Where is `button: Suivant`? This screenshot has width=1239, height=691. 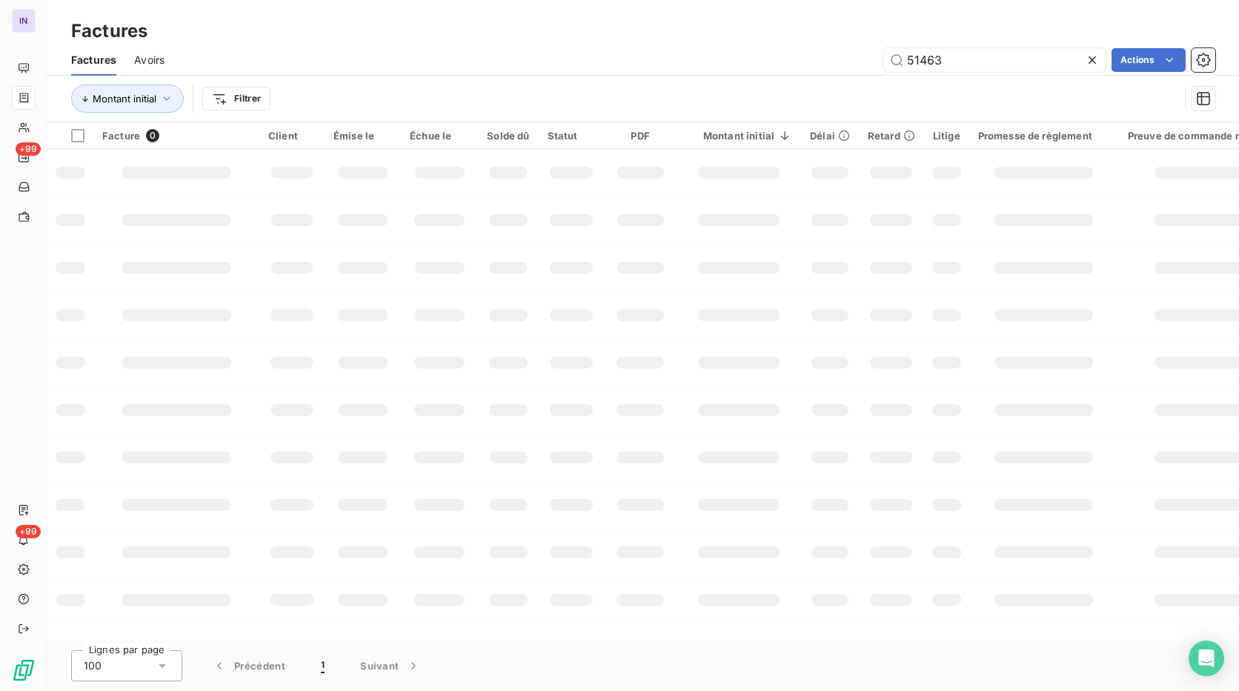 button: Suivant is located at coordinates (391, 666).